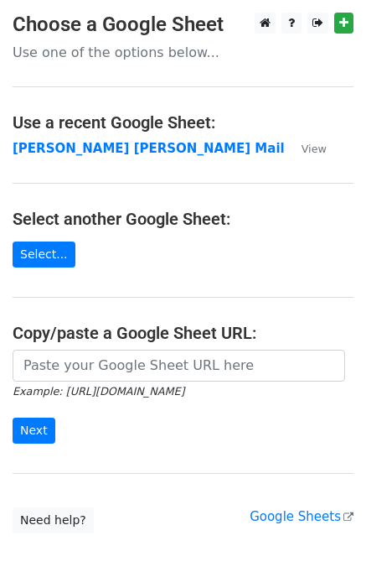  I want to click on input: Next, so click(34, 430).